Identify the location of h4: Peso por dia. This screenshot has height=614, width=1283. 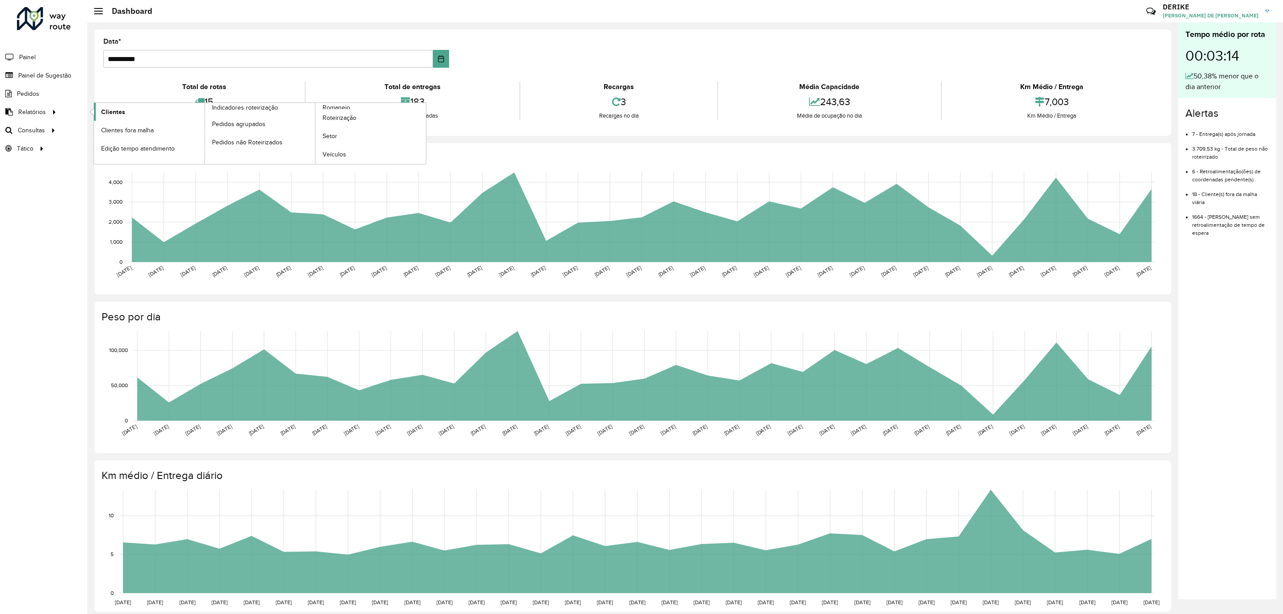
(631, 317).